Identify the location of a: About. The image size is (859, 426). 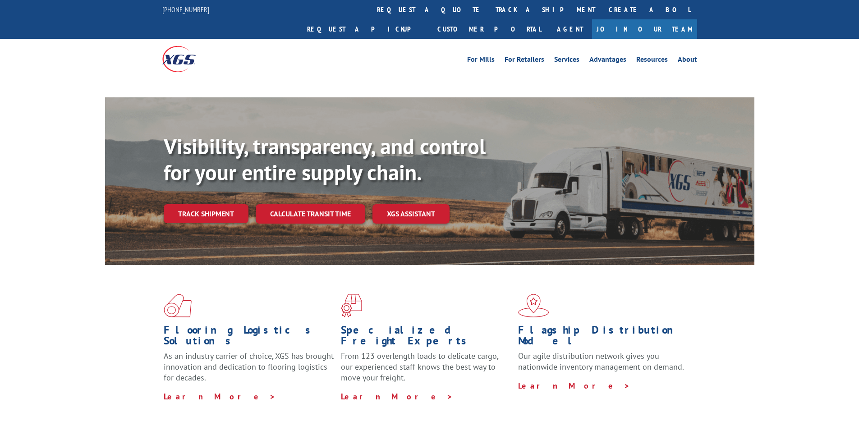
(687, 61).